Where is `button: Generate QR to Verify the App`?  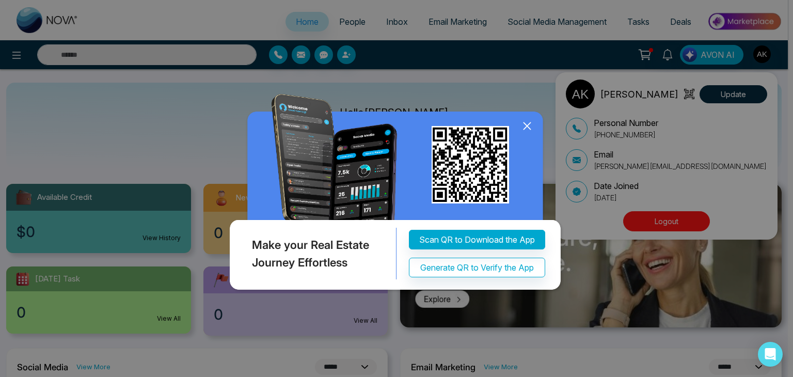
button: Generate QR to Verify the App is located at coordinates (477, 268).